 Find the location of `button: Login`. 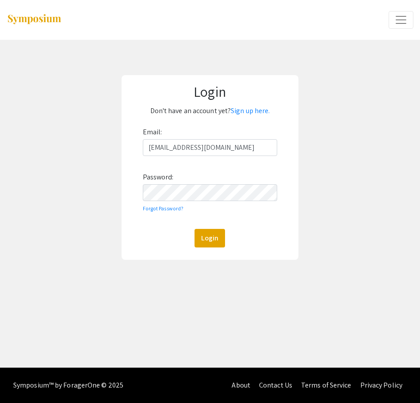

button: Login is located at coordinates (209, 238).